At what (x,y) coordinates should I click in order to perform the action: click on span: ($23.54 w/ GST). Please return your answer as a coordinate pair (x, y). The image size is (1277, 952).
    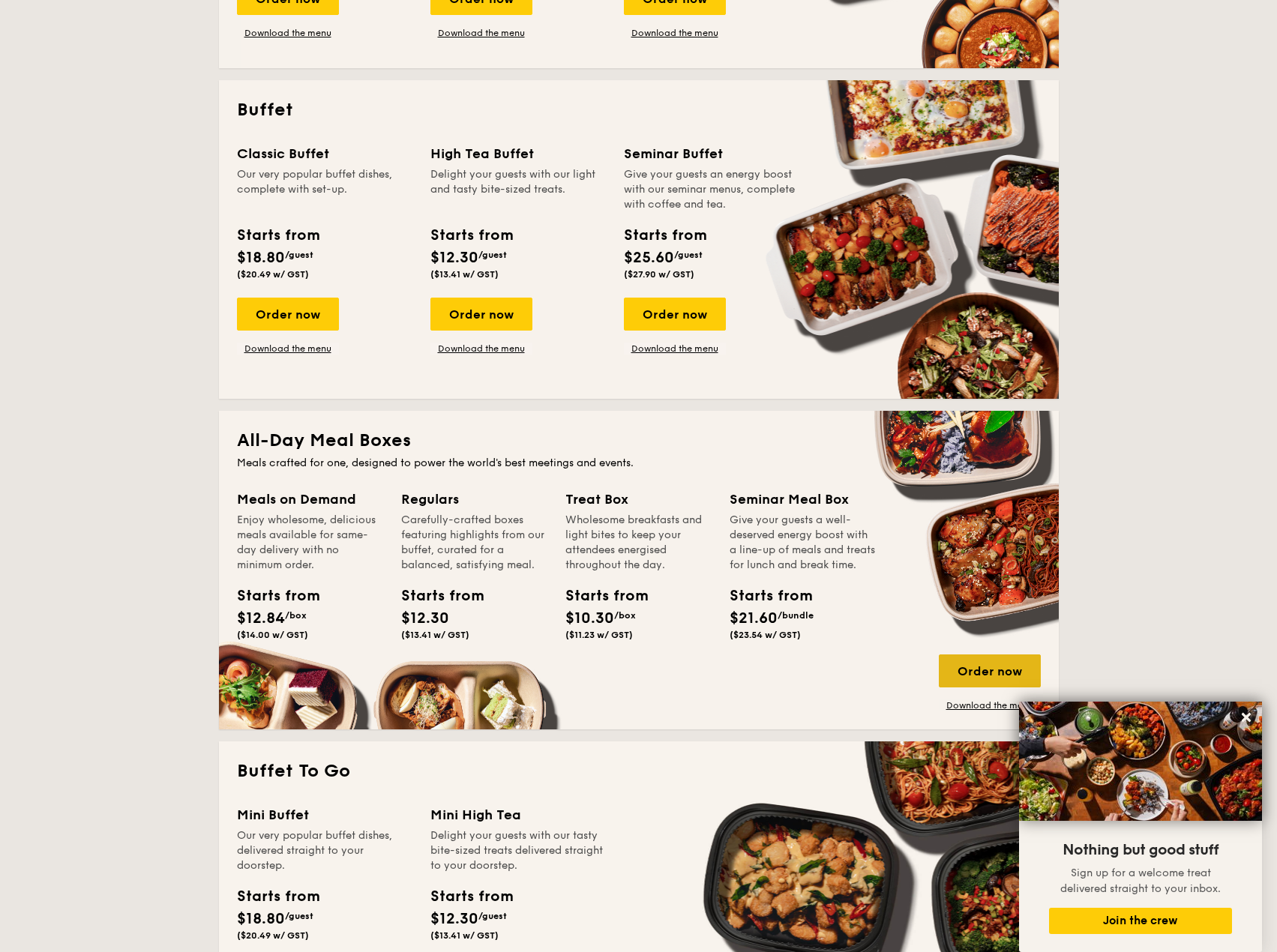
    Looking at the image, I should click on (765, 635).